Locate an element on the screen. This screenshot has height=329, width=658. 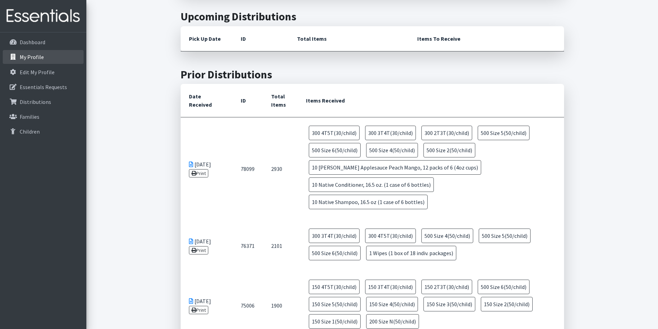
span: 150 4T5T(30/child) is located at coordinates (334, 287).